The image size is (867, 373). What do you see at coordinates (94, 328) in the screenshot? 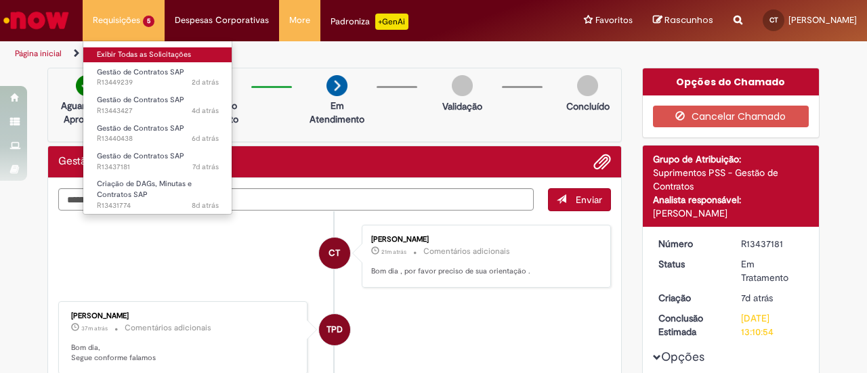
I see `time: 28/08/2025 10:00:39` at bounding box center [94, 328].